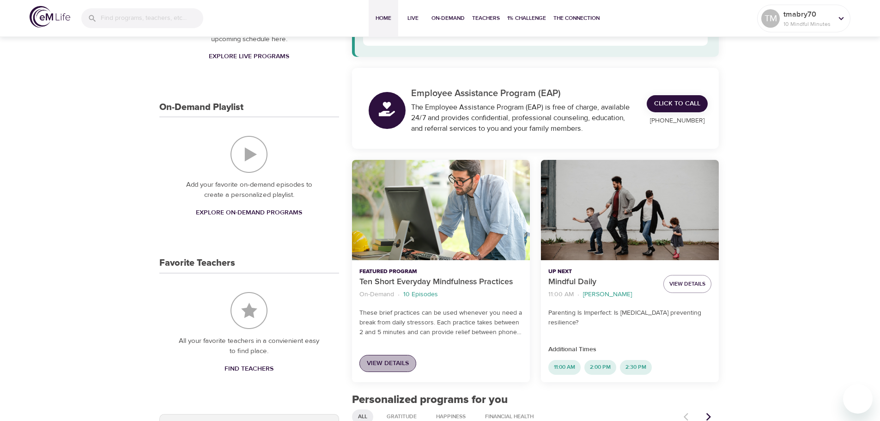 The height and width of the screenshot is (421, 880). Describe the element at coordinates (440, 271) in the screenshot. I see `p: Featured Program` at that location.